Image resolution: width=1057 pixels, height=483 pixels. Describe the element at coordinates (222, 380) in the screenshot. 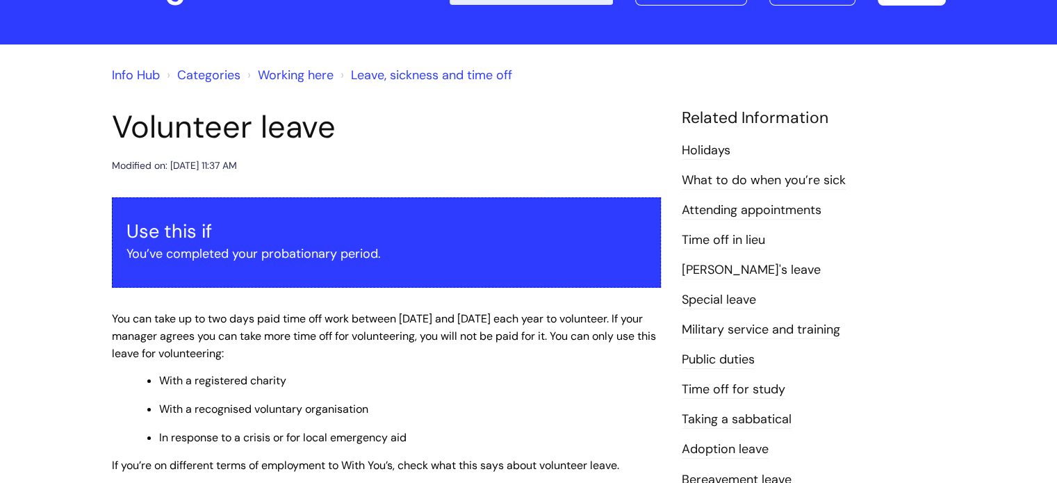

I see `span: With a registered charity` at that location.